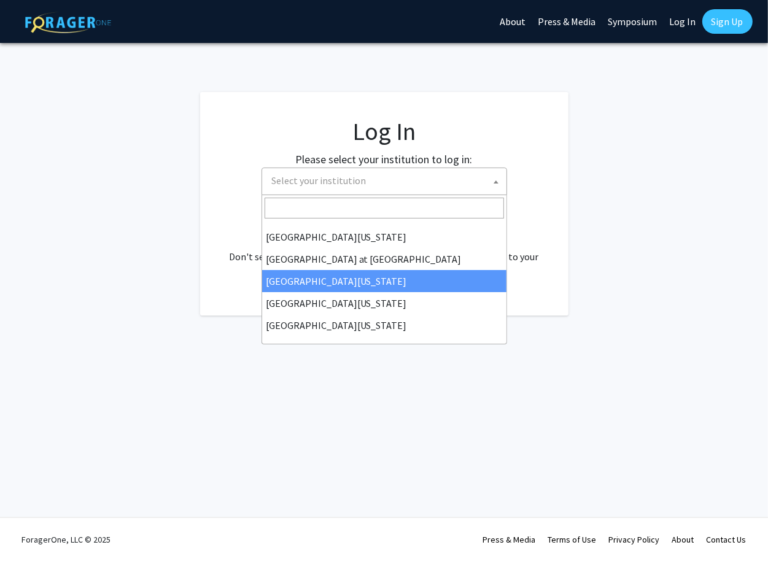 The image size is (768, 561). I want to click on a: Sign Up, so click(727, 21).